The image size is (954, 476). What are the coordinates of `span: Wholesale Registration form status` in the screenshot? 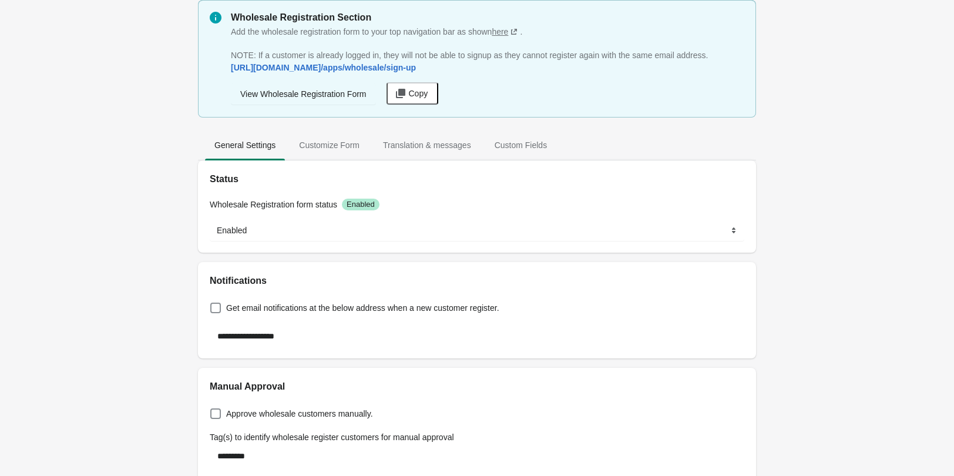 It's located at (273, 205).